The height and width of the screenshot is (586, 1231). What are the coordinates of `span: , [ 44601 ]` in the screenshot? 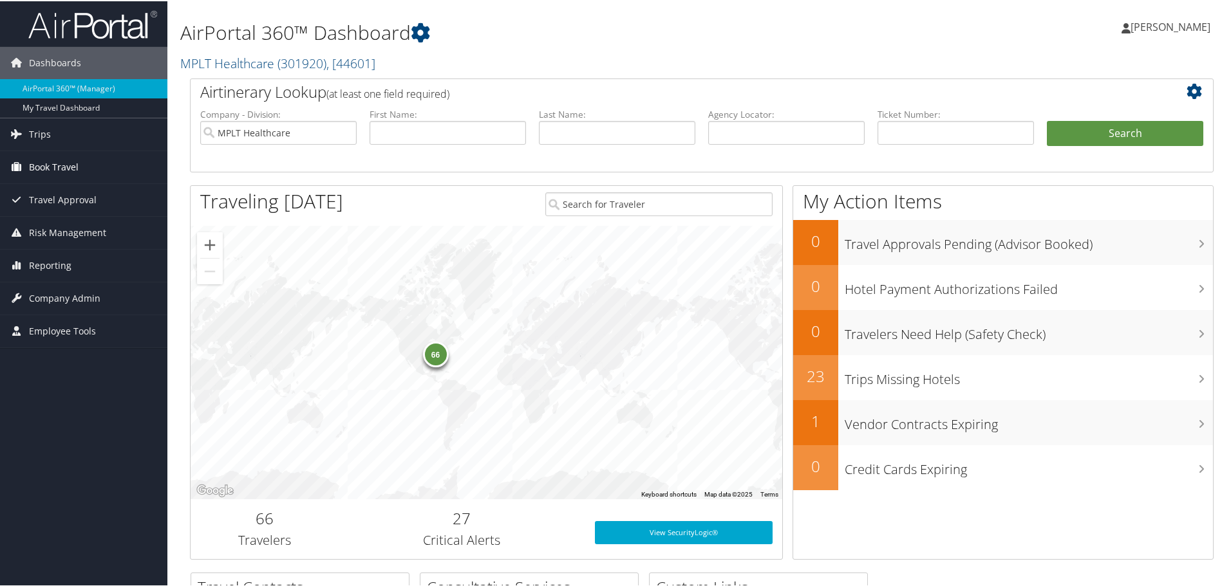 It's located at (351, 62).